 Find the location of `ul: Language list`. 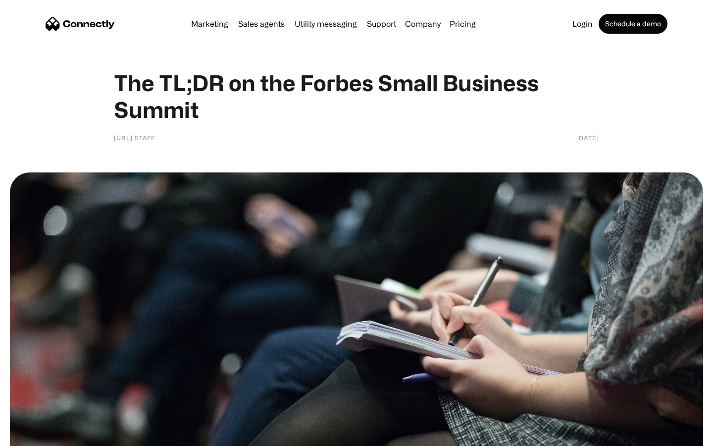

ul: Language list is located at coordinates (40, 436).